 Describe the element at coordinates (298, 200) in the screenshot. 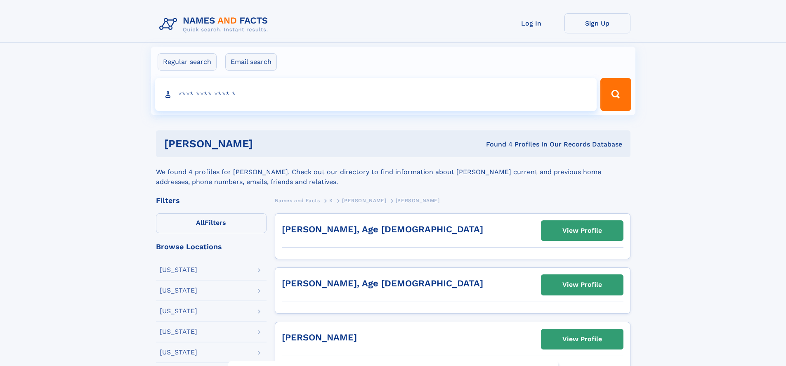

I see `a: Names and Facts` at that location.